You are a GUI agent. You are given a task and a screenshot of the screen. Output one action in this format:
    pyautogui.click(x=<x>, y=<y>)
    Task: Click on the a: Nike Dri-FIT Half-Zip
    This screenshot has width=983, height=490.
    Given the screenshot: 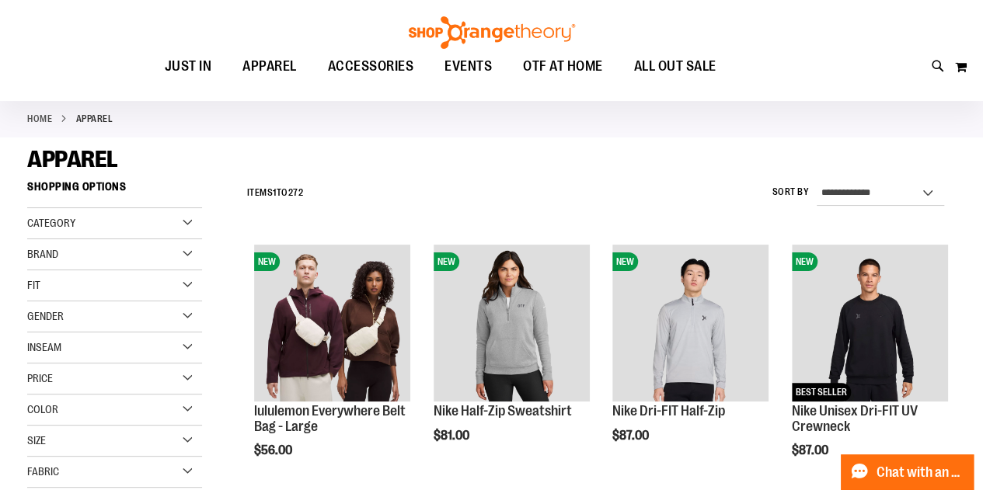 What is the action you would take?
    pyautogui.click(x=668, y=411)
    